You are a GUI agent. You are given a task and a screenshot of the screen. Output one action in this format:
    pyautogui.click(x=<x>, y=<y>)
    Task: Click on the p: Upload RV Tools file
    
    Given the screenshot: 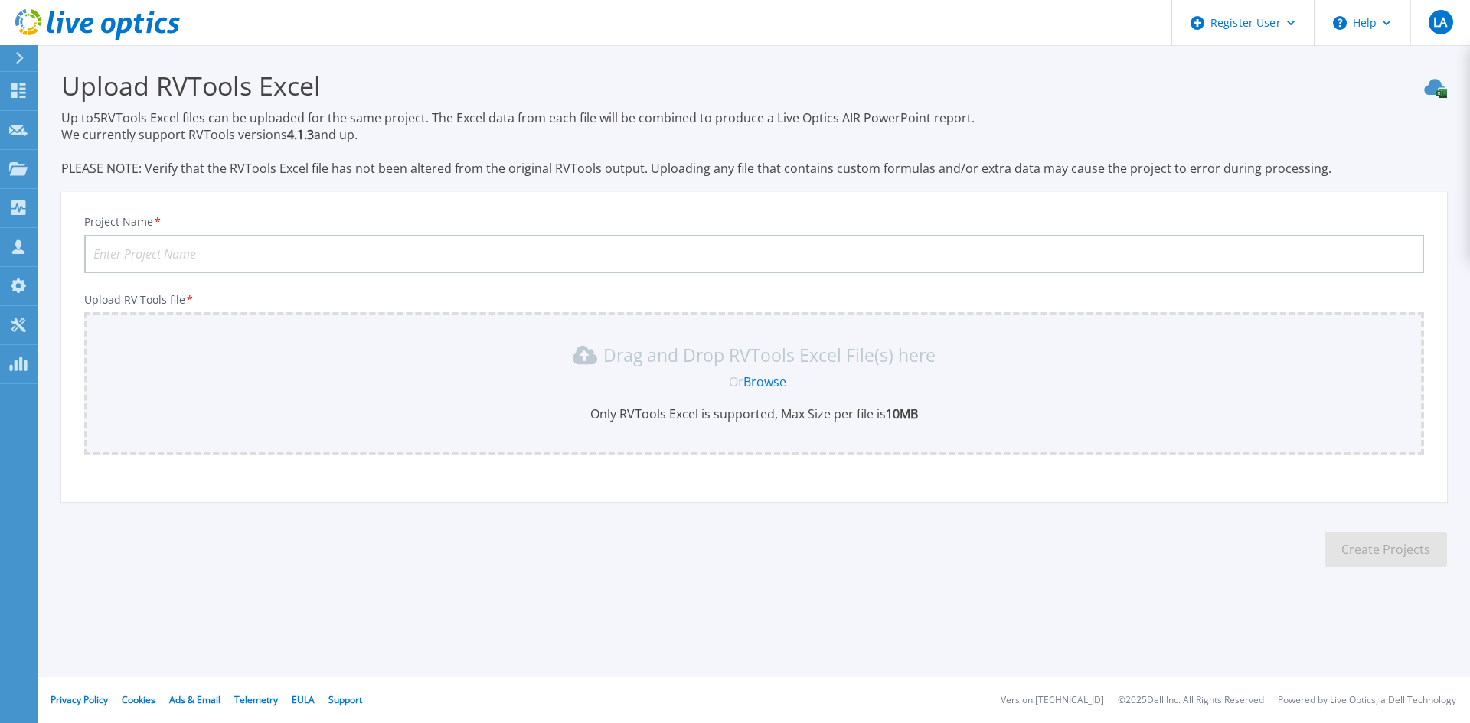 What is the action you would take?
    pyautogui.click(x=754, y=300)
    